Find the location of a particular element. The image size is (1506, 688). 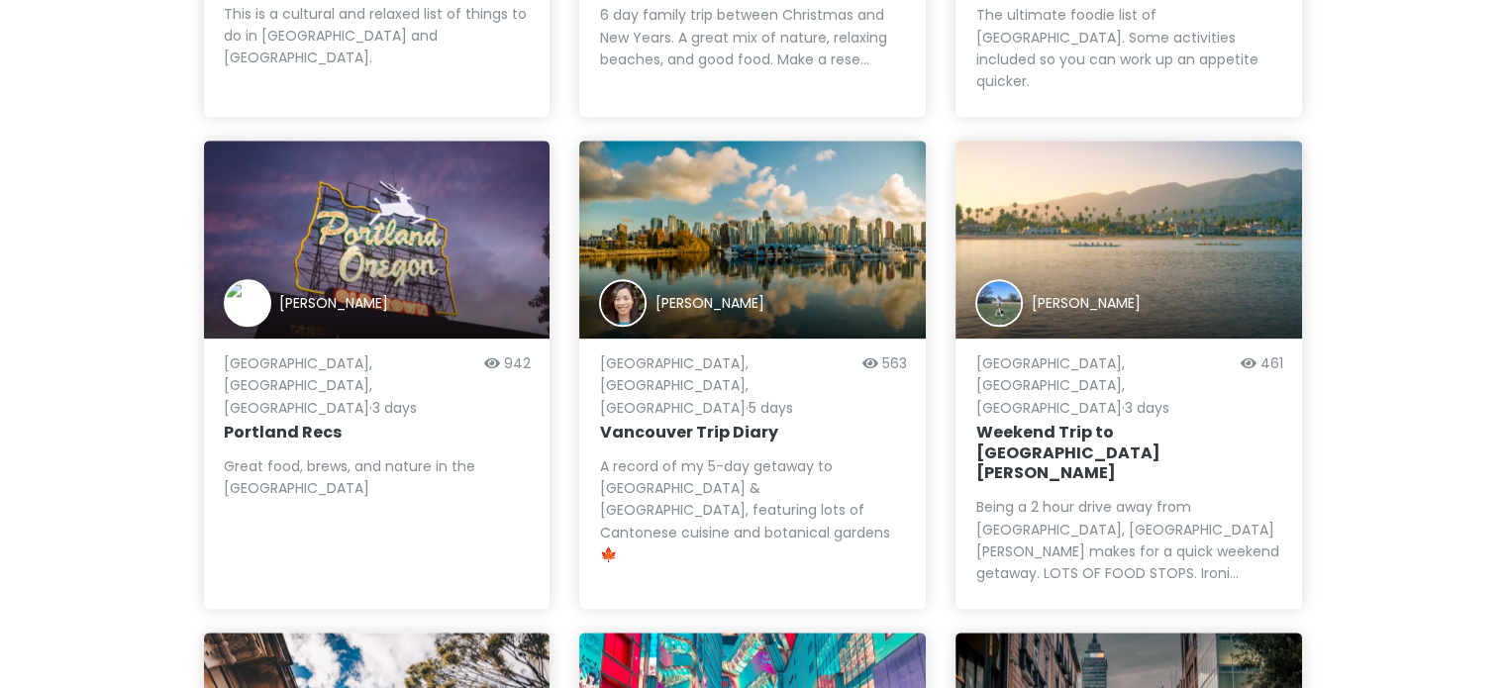

span: 563 is located at coordinates (893, 363).